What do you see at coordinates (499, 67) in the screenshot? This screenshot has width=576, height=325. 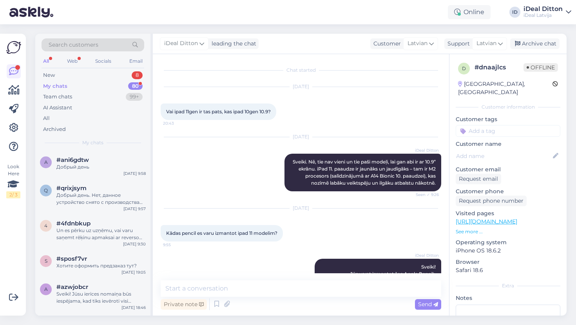 I see `div: # dnaajlcs` at bounding box center [499, 67].